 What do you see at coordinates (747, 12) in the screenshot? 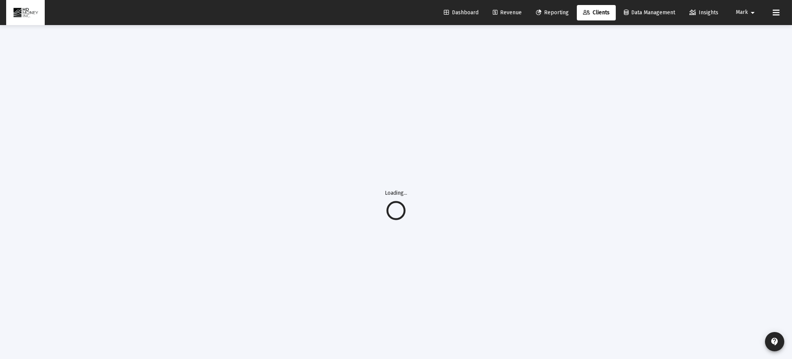
I see `button: Mark` at bounding box center [747, 12].